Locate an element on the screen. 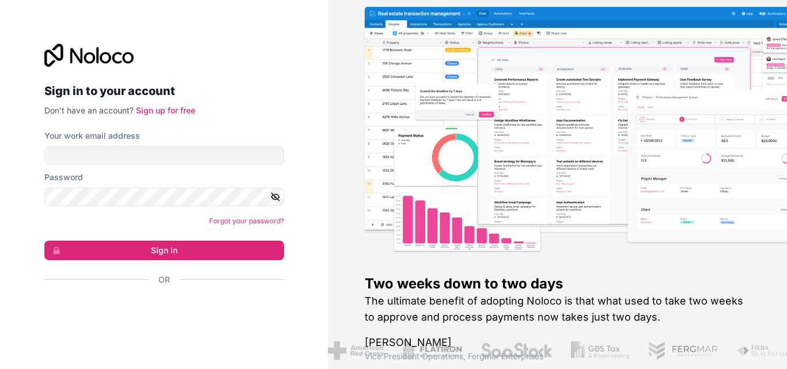 This screenshot has height=369, width=787. h1: Vice President Operations , Fergmar Enterprises is located at coordinates (557, 357).